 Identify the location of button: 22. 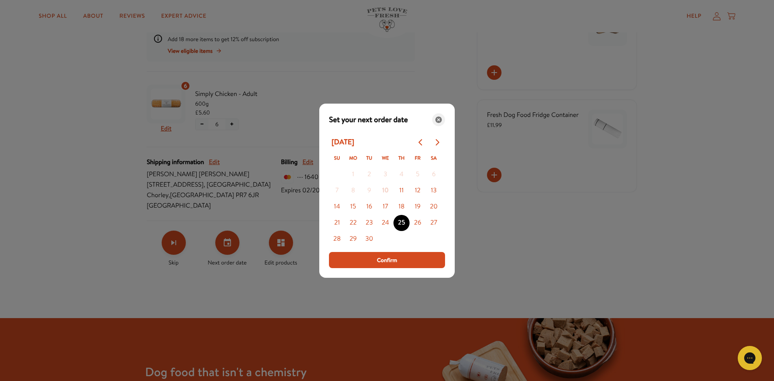
(353, 223).